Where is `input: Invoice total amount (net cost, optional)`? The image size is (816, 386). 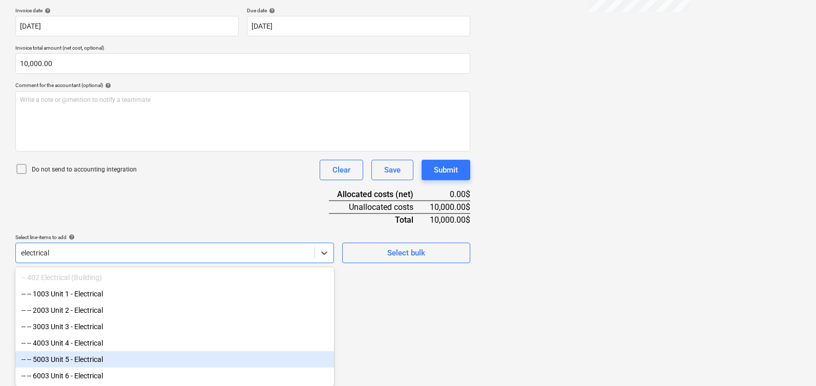
input: Invoice total amount (net cost, optional) is located at coordinates (243, 64).